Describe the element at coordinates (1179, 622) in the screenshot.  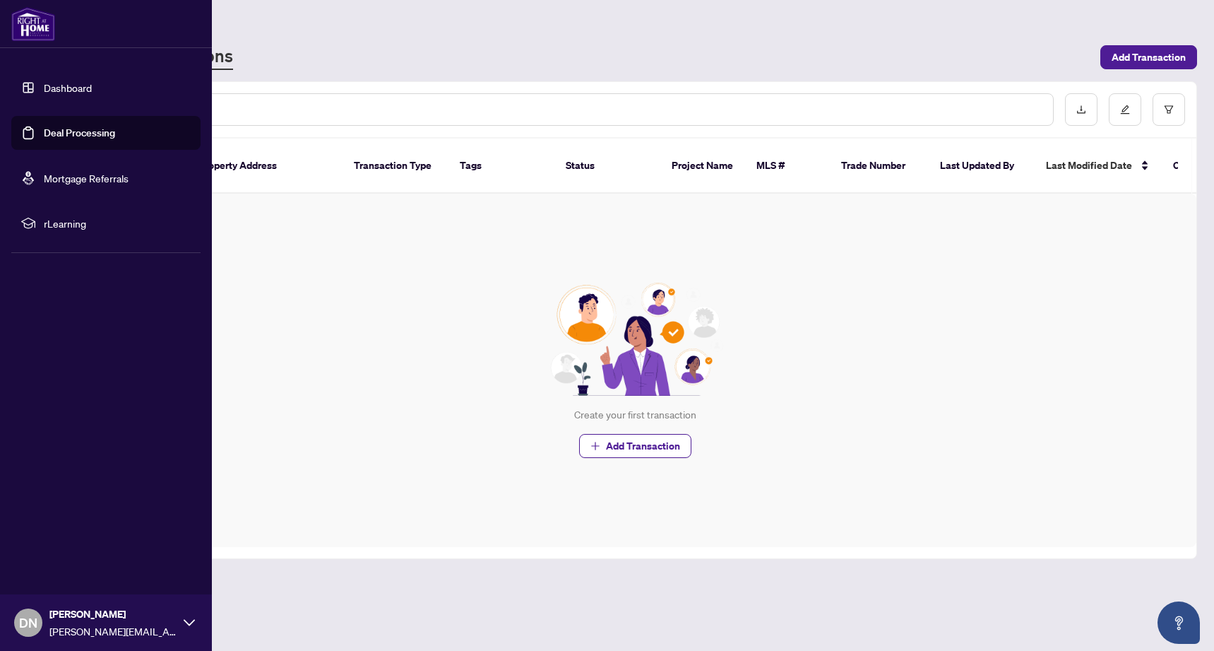
I see `button: Open asap` at that location.